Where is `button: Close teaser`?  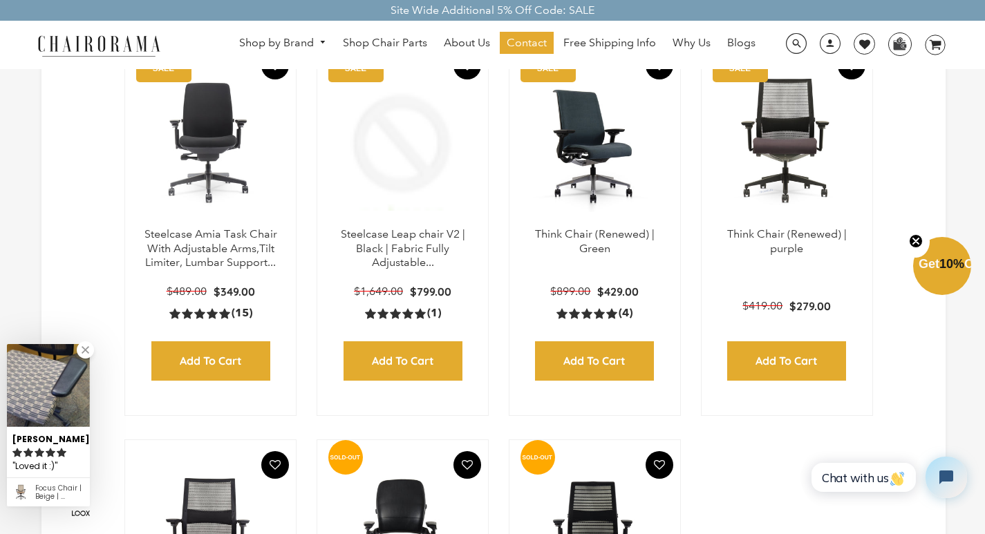 button: Close teaser is located at coordinates (916, 242).